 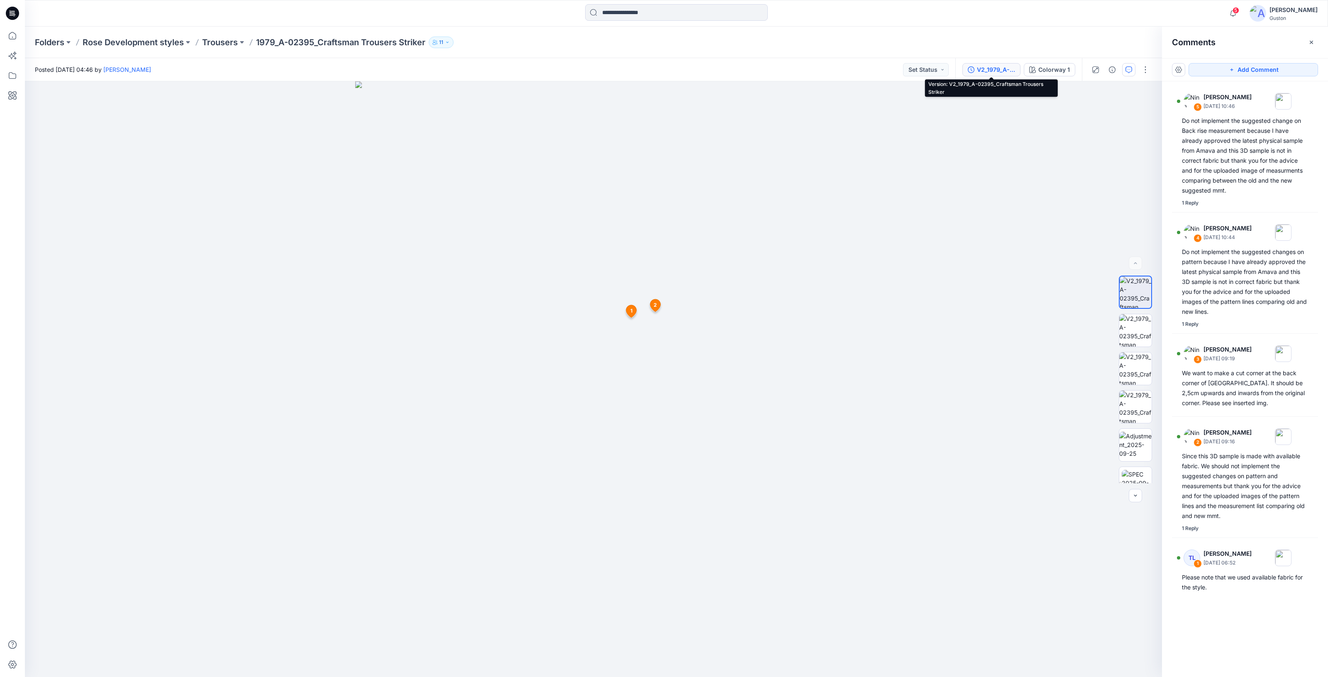 What do you see at coordinates (1293, 18) in the screenshot?
I see `div: Guston` at bounding box center [1293, 18].